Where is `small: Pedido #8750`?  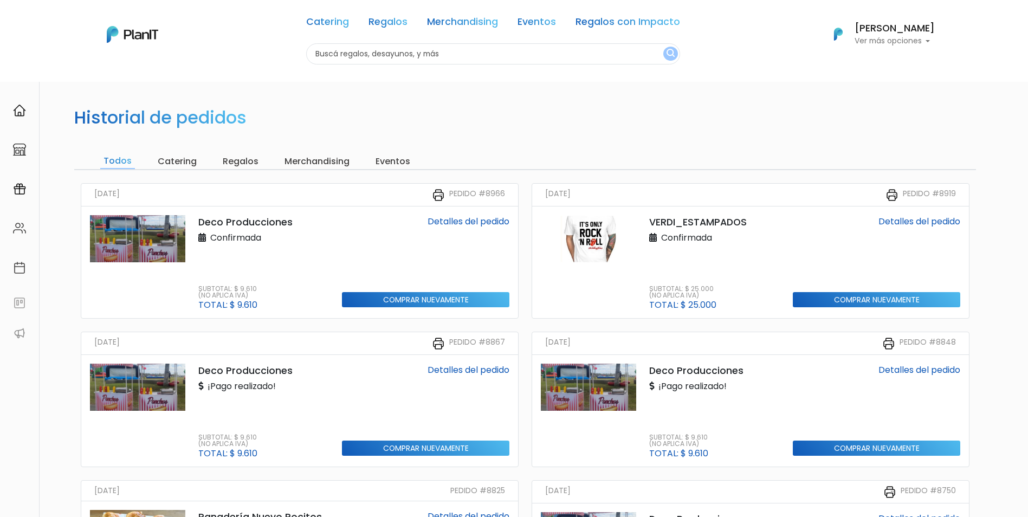 small: Pedido #8750 is located at coordinates (928, 491).